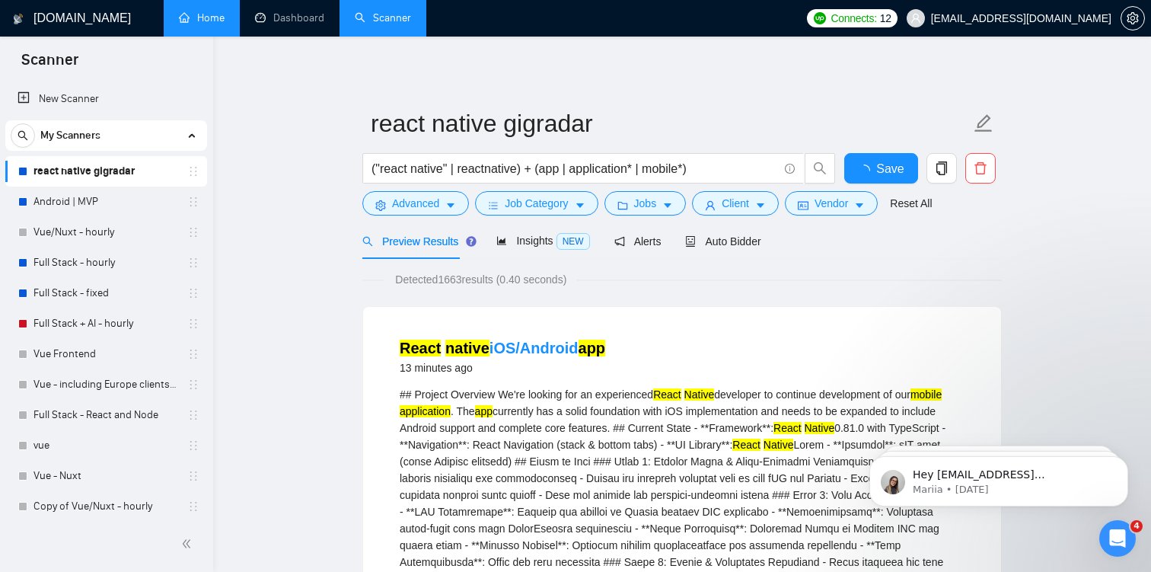  What do you see at coordinates (106, 232) in the screenshot?
I see `a: Vue/Nuxt - hourly` at bounding box center [106, 232].